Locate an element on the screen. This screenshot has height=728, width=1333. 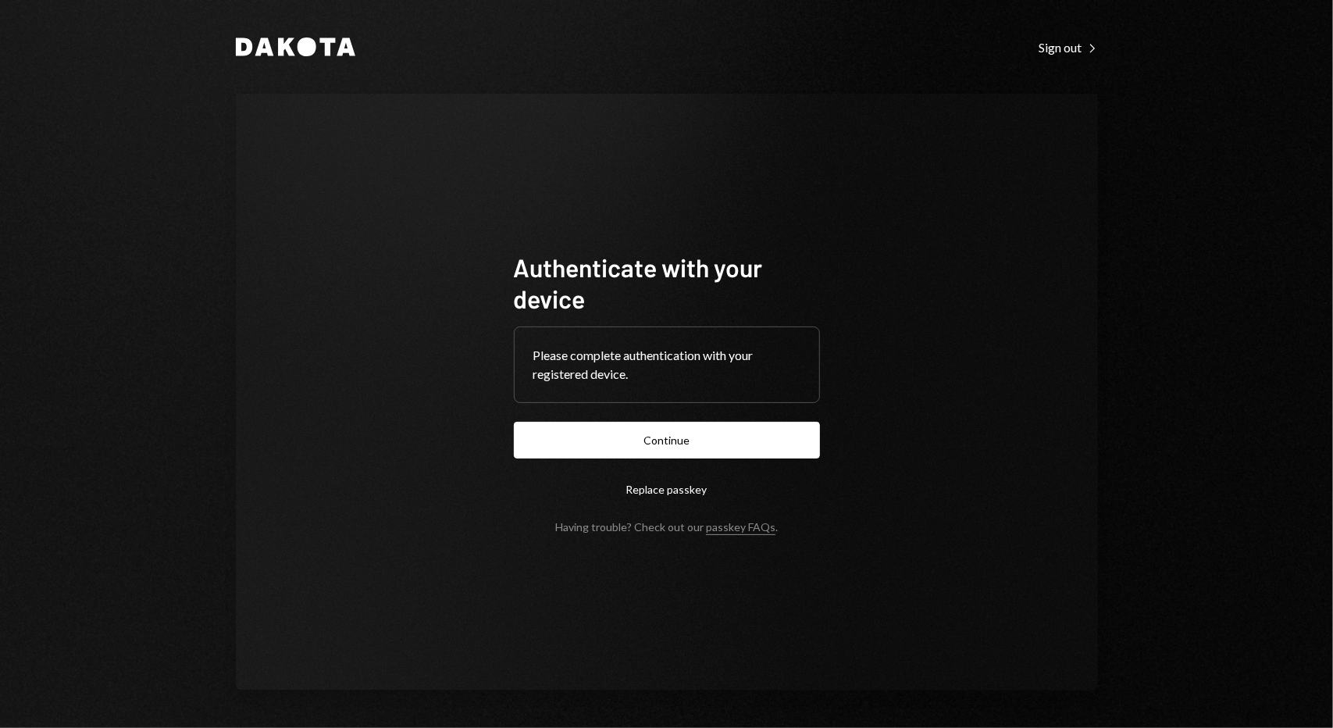
div: Sign out is located at coordinates (1069, 48).